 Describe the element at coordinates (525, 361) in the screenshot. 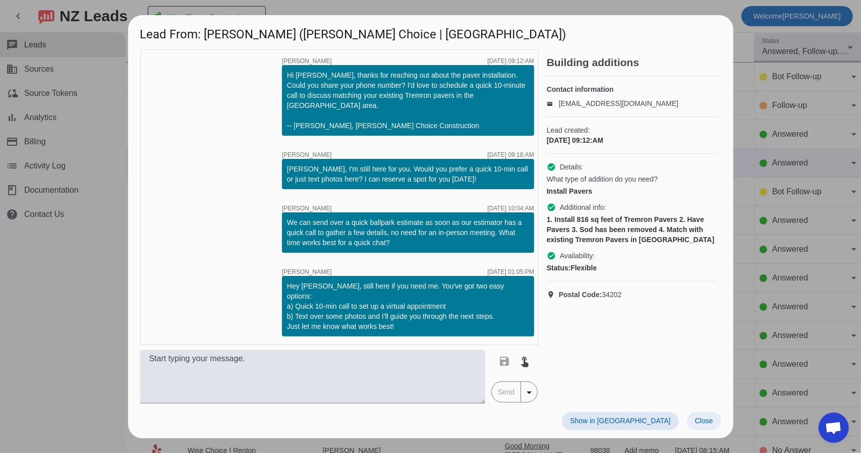

I see `mat-icon: touch_app` at that location.